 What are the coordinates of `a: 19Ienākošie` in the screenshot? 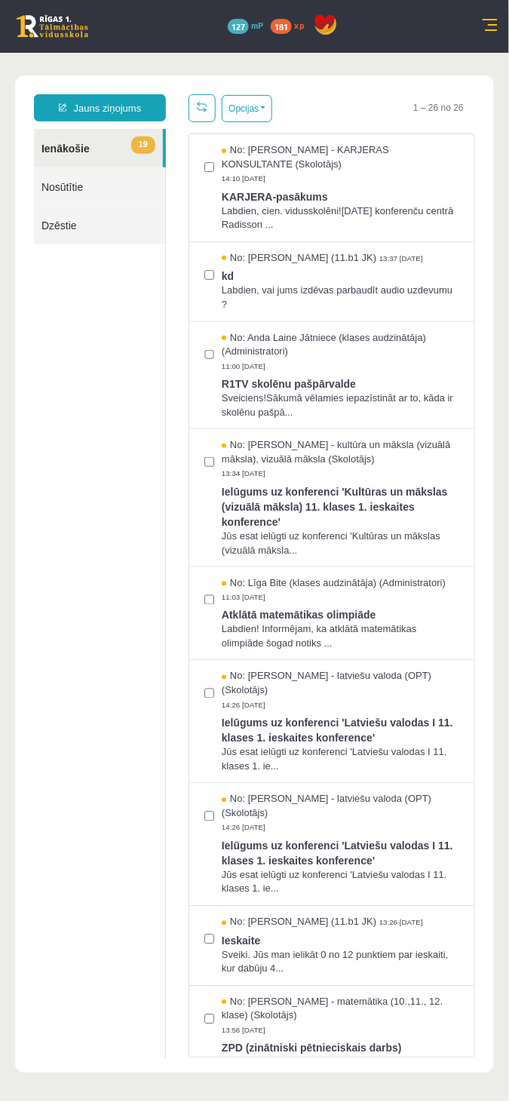 It's located at (98, 95).